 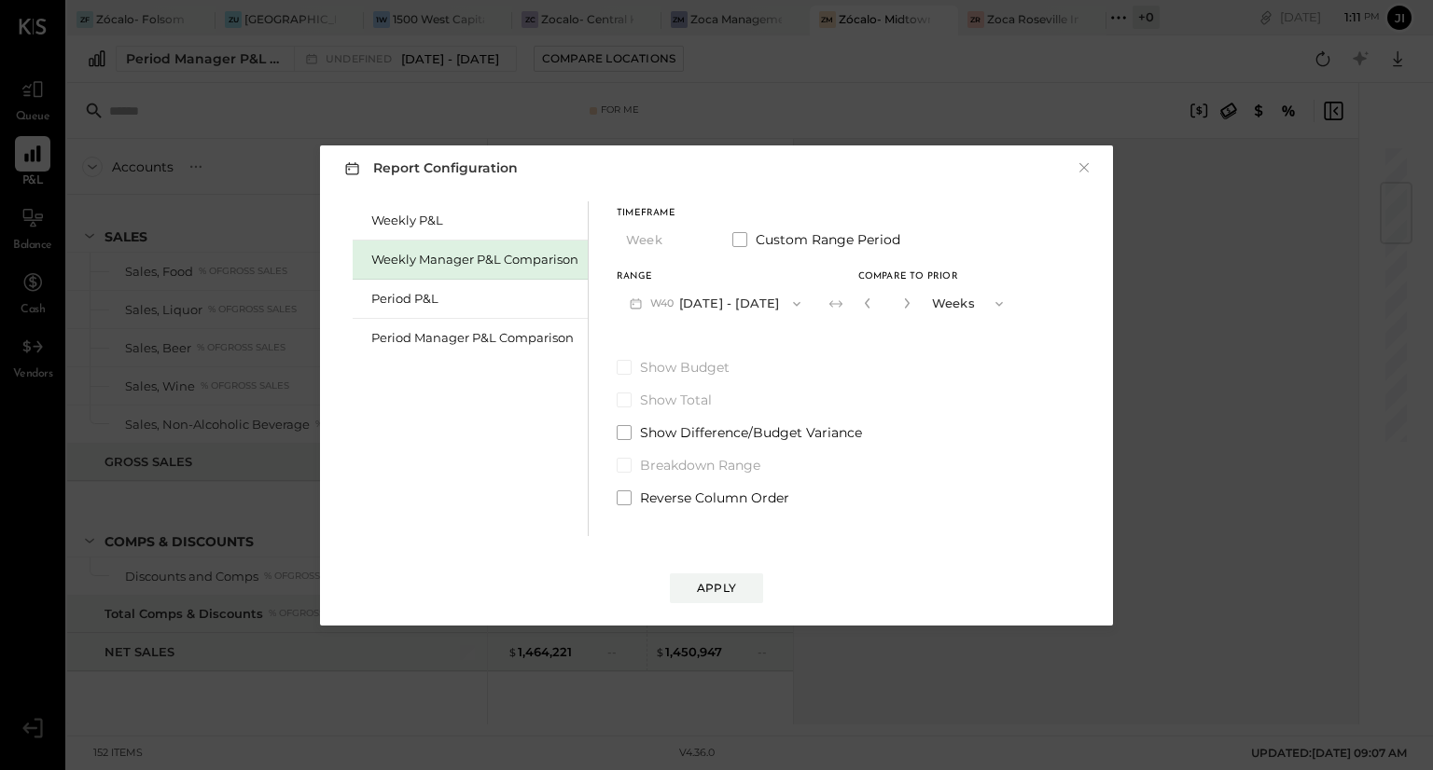 I want to click on span: Custom Range Period, so click(x=827, y=240).